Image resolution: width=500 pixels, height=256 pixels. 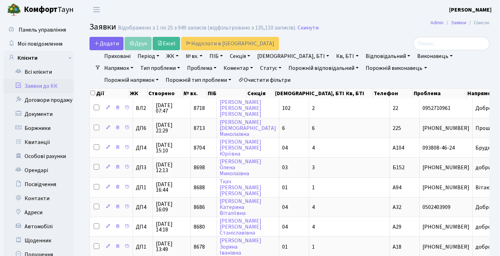 What do you see at coordinates (451, 43) in the screenshot?
I see `input: Пошук...` at bounding box center [451, 43].